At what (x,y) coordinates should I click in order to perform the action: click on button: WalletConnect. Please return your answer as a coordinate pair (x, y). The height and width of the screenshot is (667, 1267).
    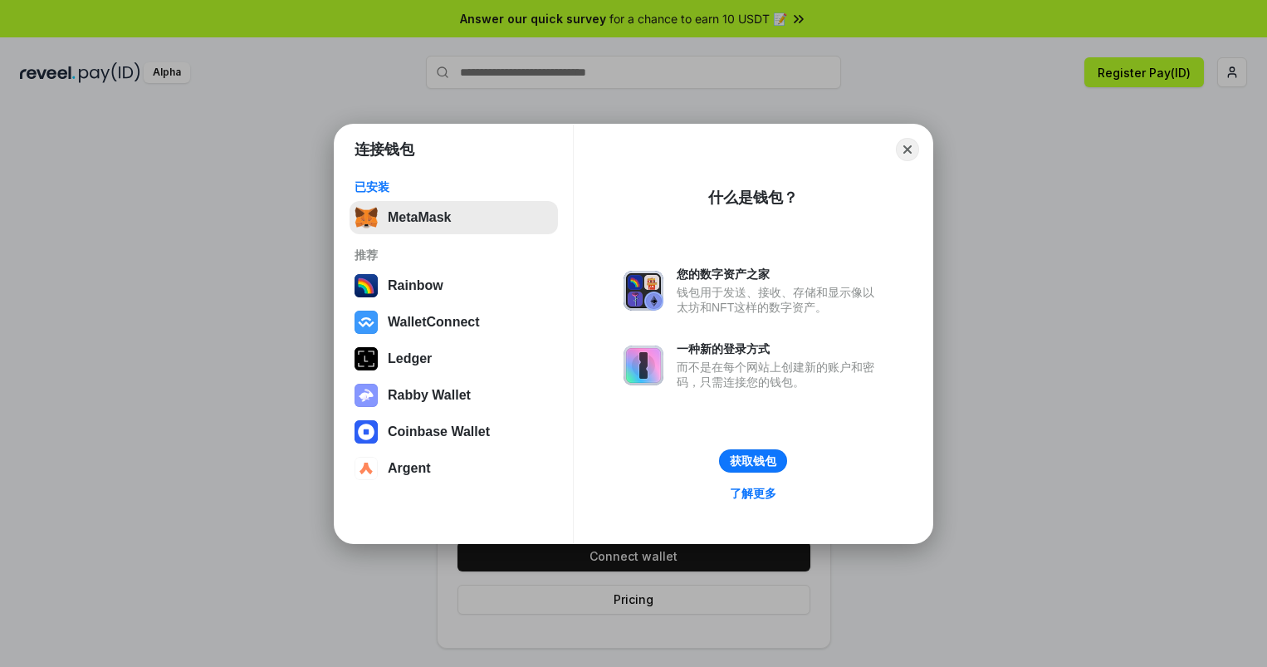
    Looking at the image, I should click on (453, 322).